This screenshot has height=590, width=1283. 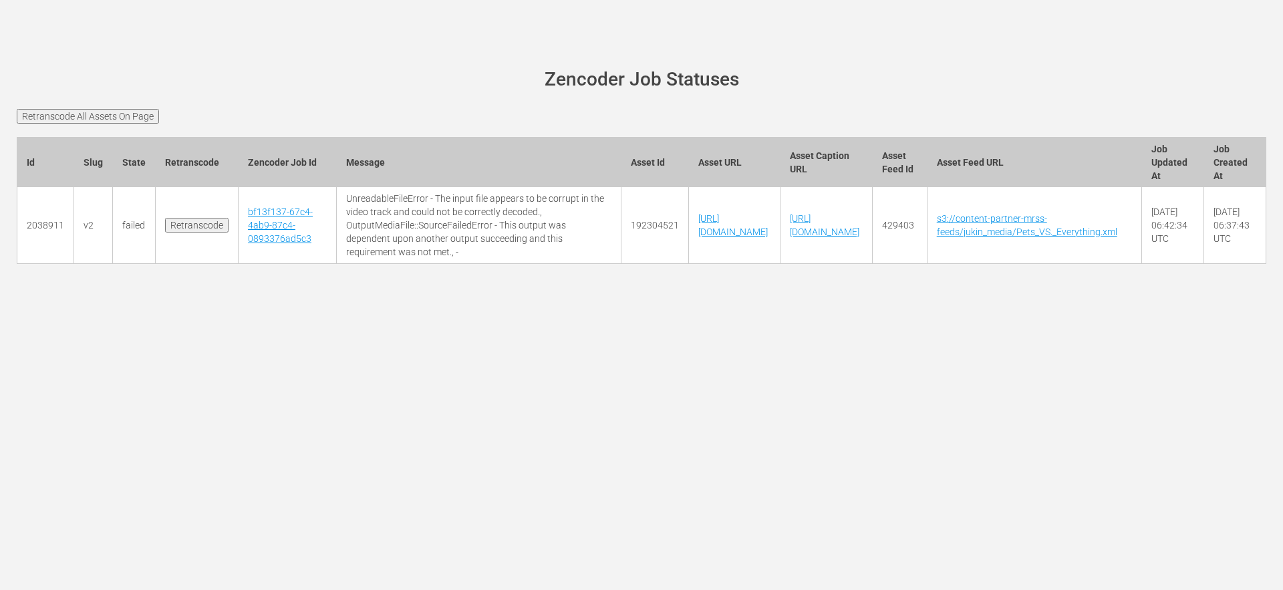 I want to click on th: Job Updated At, so click(x=1173, y=162).